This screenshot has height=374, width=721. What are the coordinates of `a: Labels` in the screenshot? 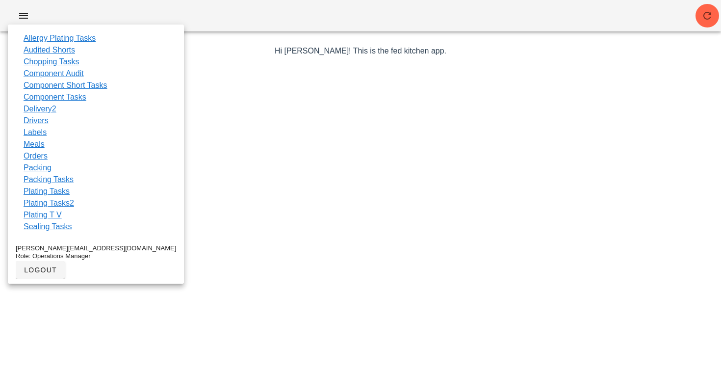 It's located at (35, 132).